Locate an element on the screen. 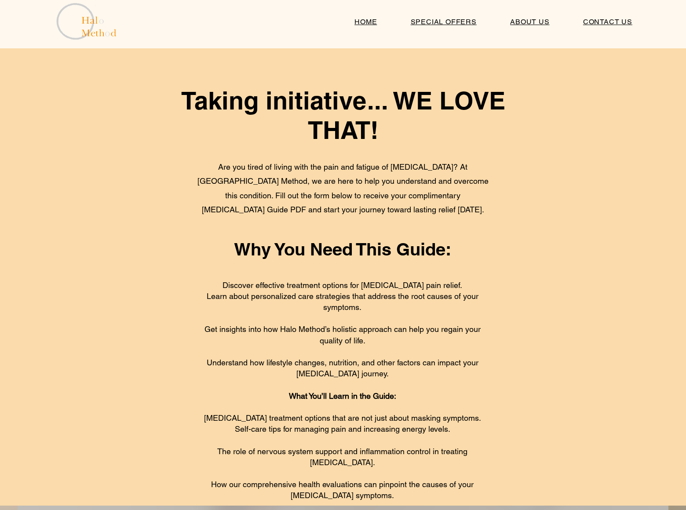 The height and width of the screenshot is (510, 686). span: HOME is located at coordinates (365, 22).